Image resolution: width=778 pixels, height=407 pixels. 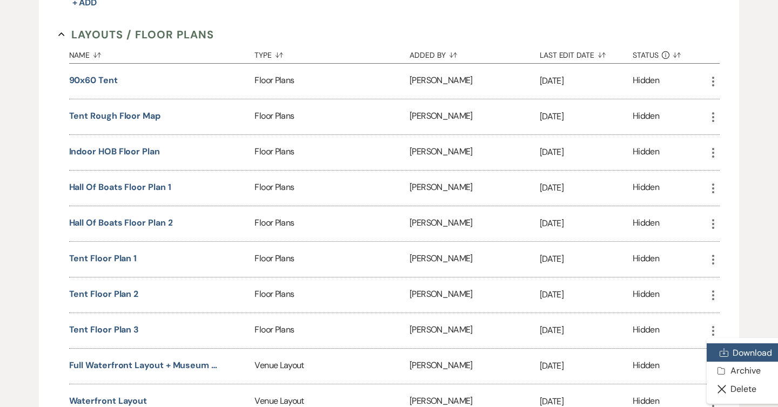 I want to click on button: Type, so click(x=332, y=53).